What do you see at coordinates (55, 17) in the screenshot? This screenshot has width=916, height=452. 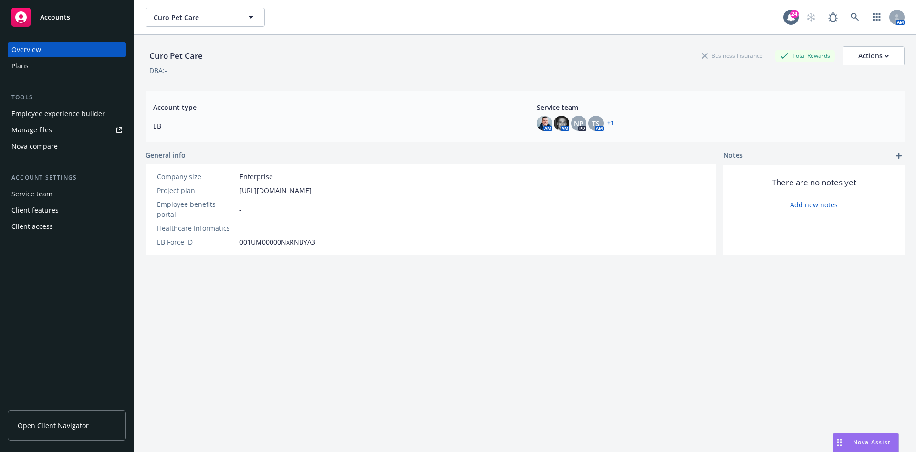 I see `span: Accounts` at bounding box center [55, 17].